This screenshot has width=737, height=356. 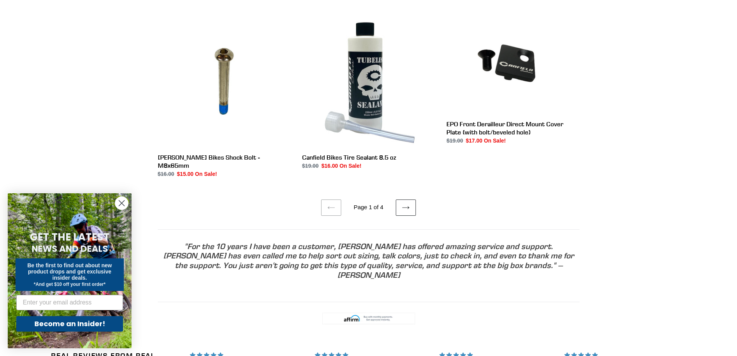 I want to click on input: Enter your email address, so click(x=70, y=302).